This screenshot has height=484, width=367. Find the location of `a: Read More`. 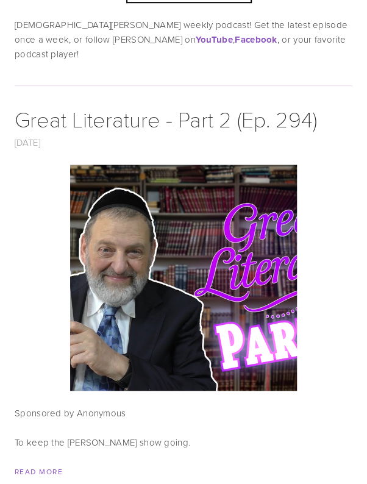

a: Read More is located at coordinates (38, 471).